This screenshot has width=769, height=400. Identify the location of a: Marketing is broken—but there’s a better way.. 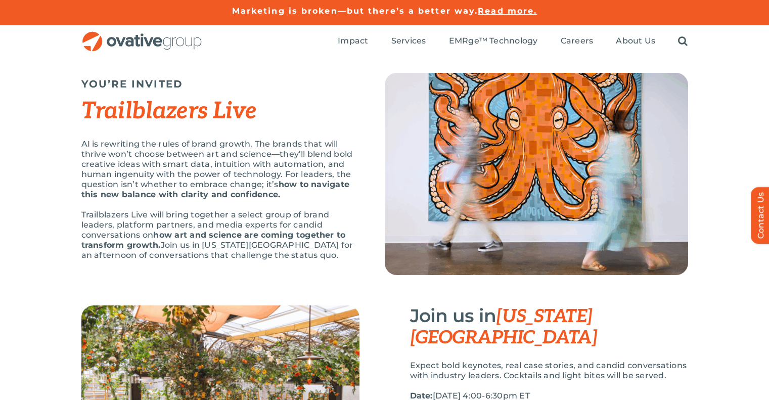
(355, 11).